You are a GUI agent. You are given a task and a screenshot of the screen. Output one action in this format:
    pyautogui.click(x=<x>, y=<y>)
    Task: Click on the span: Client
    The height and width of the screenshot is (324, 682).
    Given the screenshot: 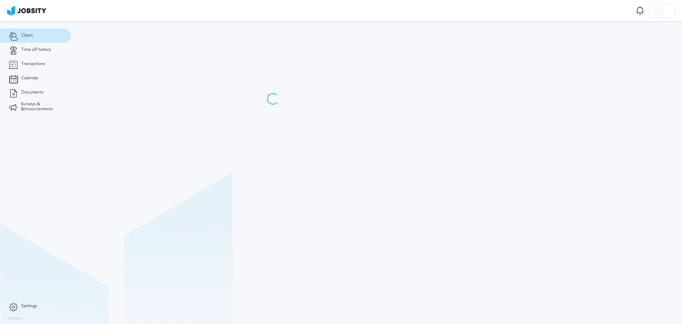 What is the action you would take?
    pyautogui.click(x=27, y=36)
    